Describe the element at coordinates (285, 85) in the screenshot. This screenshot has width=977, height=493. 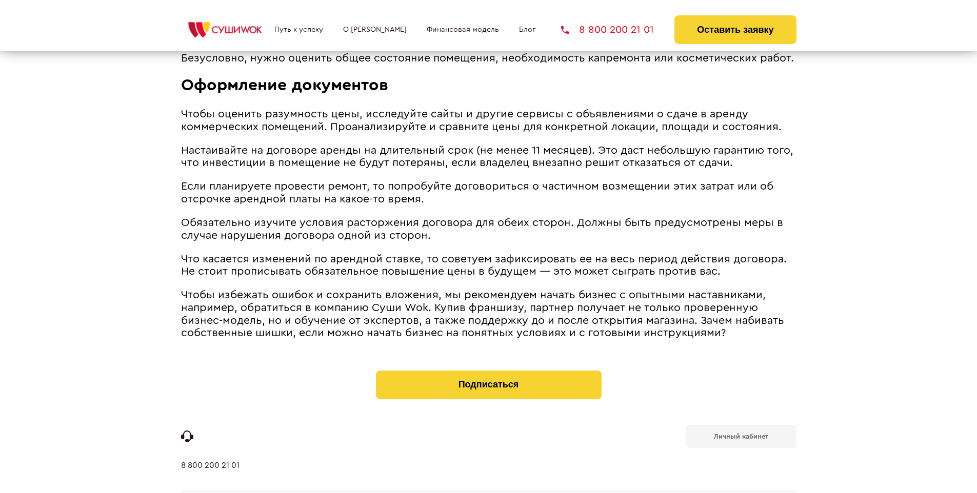
I see `span: Оформление документов` at that location.